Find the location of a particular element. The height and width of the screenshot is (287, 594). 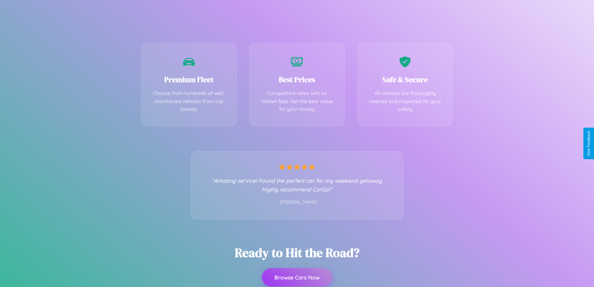

button: Browse Cars Now is located at coordinates (297, 277).